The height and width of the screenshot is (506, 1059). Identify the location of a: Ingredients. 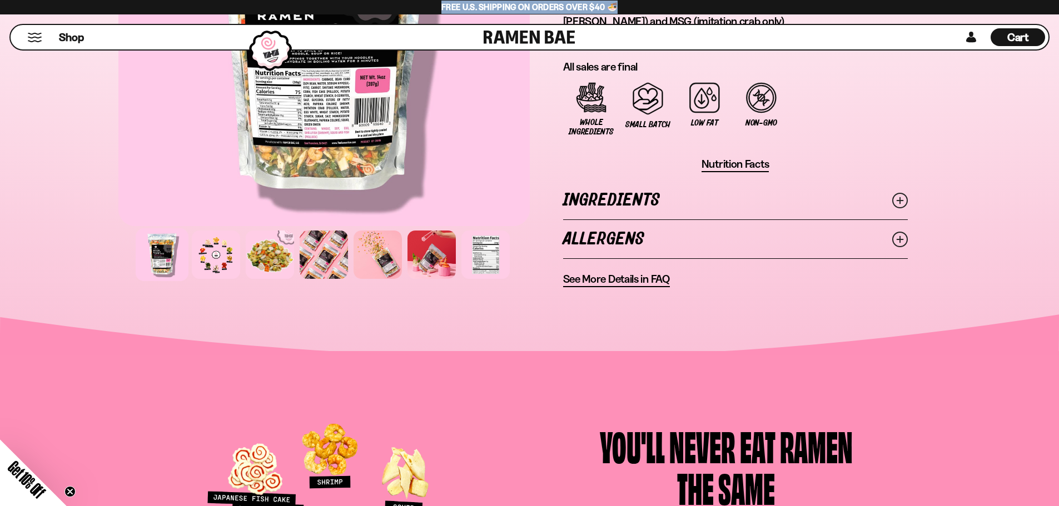
(735, 200).